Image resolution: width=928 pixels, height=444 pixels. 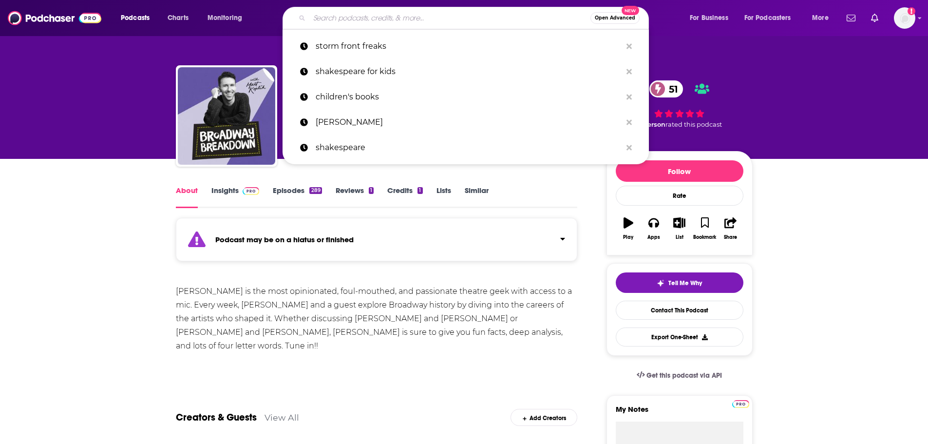 I want to click on button: Apps, so click(x=654, y=229).